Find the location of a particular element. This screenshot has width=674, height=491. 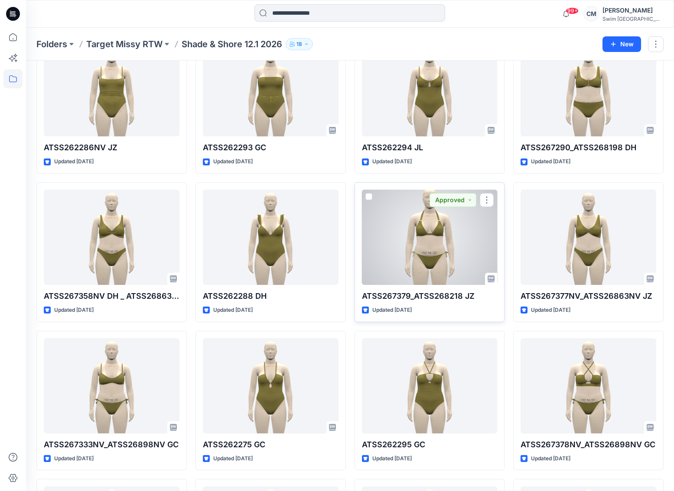

a: ATSS267377NV_ATSS26863NV JZ is located at coordinates (588, 237).